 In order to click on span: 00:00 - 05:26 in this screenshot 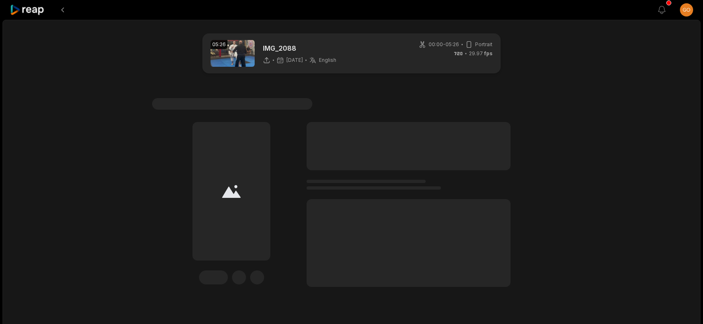, I will do `click(444, 44)`.